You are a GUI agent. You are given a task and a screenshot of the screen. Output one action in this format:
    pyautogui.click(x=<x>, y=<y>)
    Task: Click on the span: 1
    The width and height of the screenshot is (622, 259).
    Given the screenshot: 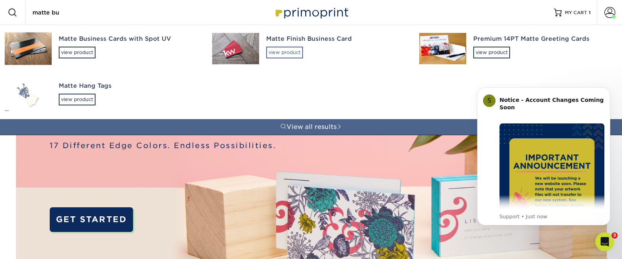 What is the action you would take?
    pyautogui.click(x=589, y=13)
    